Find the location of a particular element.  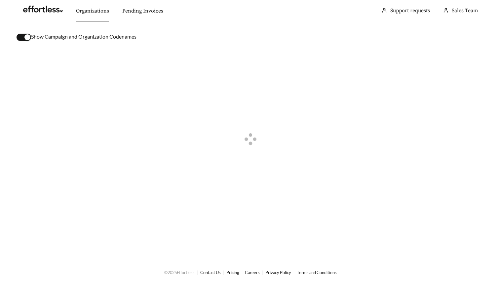

a: Pending Invoices is located at coordinates (143, 11).